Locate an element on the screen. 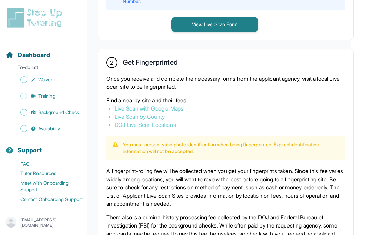 This screenshot has width=370, height=235. a: Contact Onboarding Support is located at coordinates (46, 200).